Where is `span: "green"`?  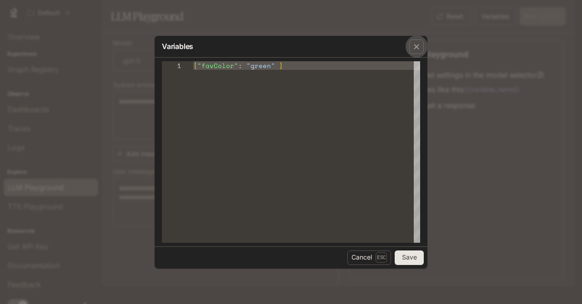 span: "green" is located at coordinates (260, 65).